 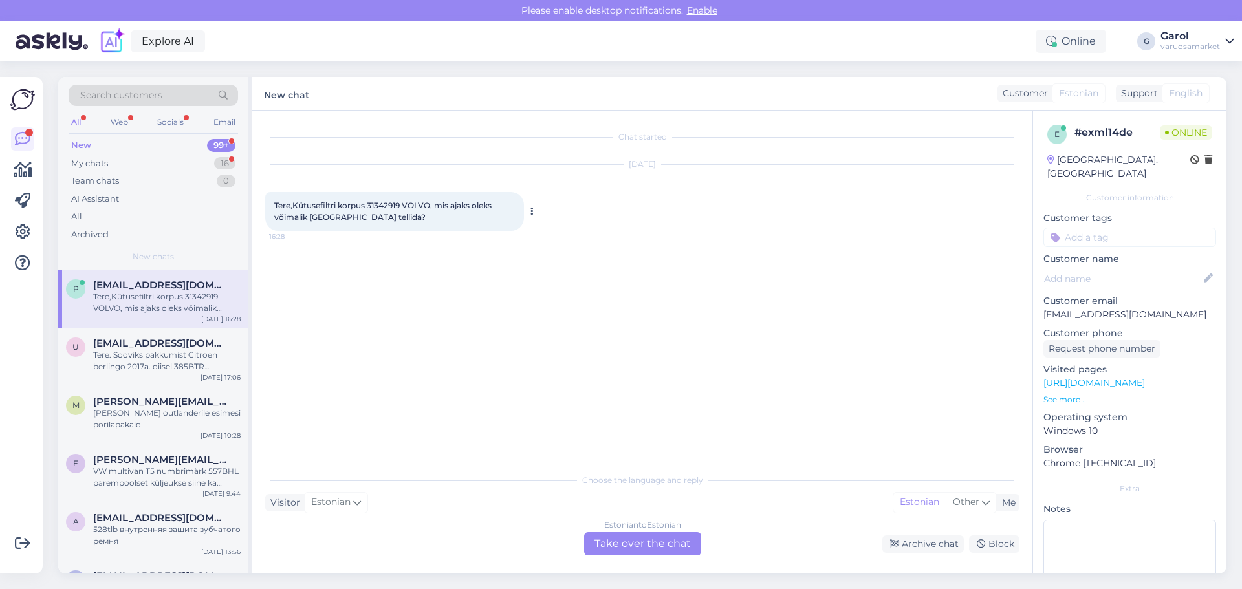 I want to click on div: Archived, so click(x=90, y=235).